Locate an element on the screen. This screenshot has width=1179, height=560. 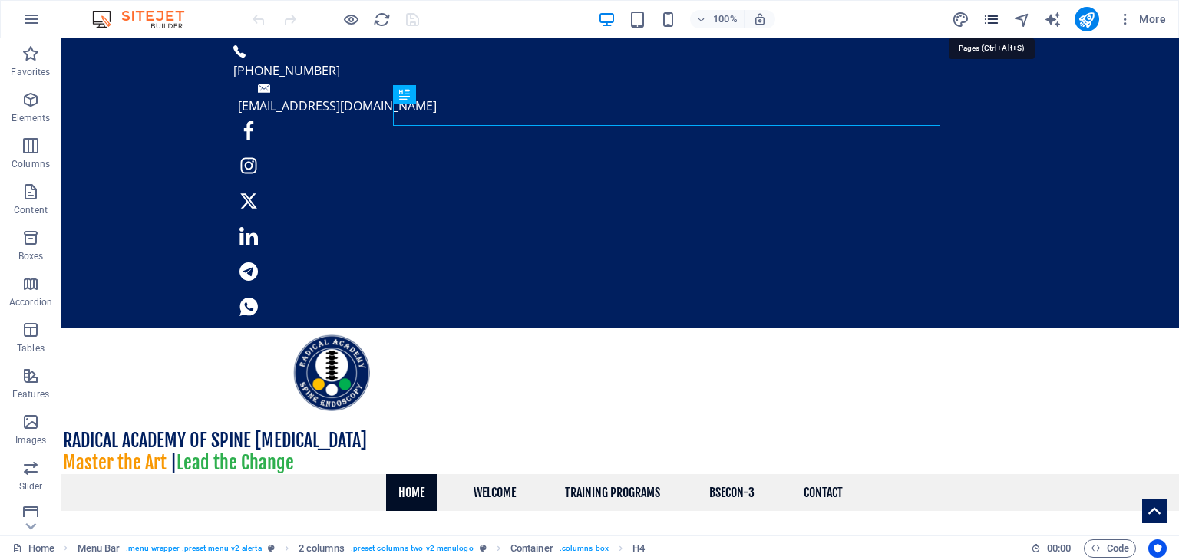
span: 00 00 is located at coordinates (1058, 549).